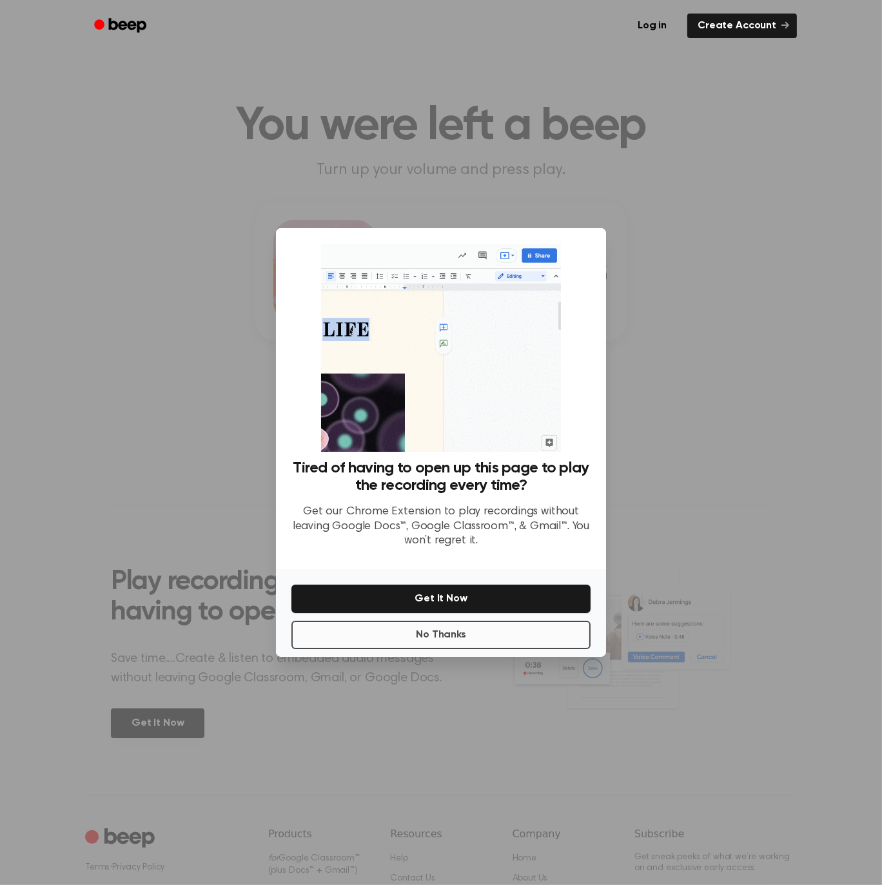  I want to click on button: Get It Now, so click(441, 599).